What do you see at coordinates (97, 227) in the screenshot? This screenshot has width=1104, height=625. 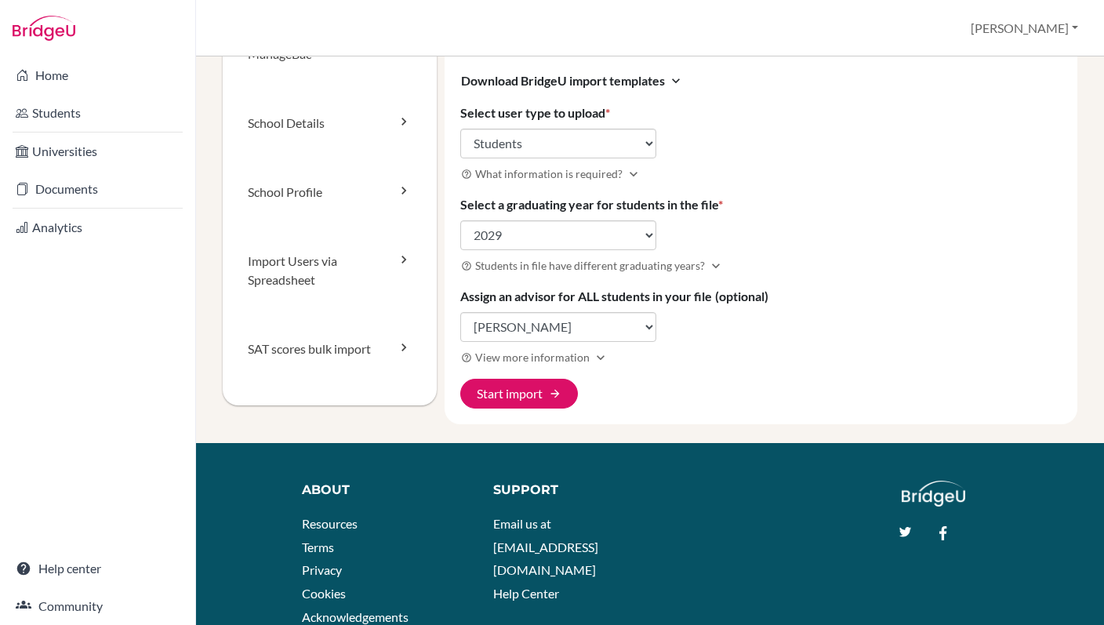 I see `a: Analytics` at bounding box center [97, 227].